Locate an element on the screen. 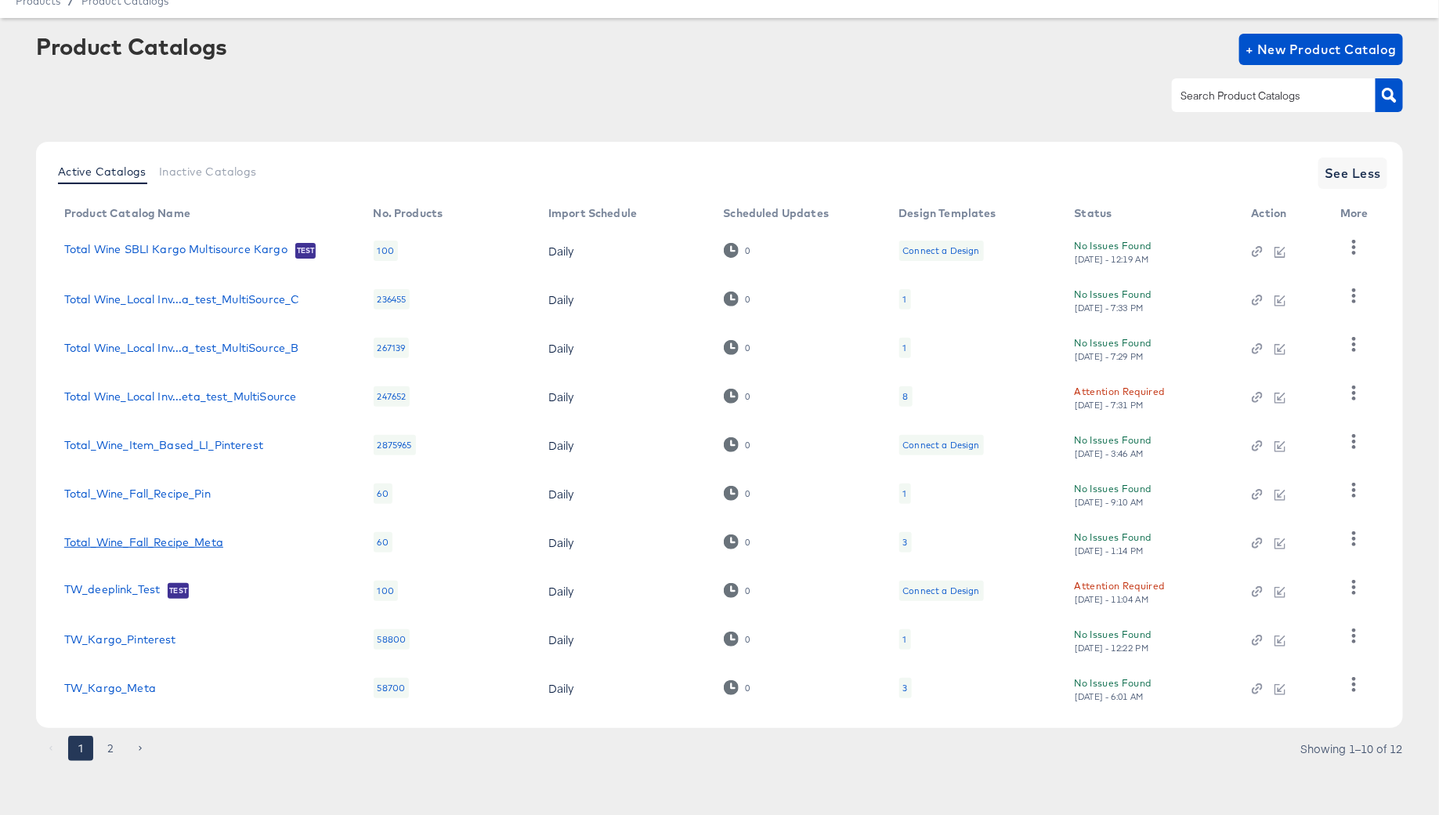 Image resolution: width=1439 pixels, height=815 pixels. a: Total Wine_Local Inv...eta_test_MultiSource is located at coordinates (180, 396).